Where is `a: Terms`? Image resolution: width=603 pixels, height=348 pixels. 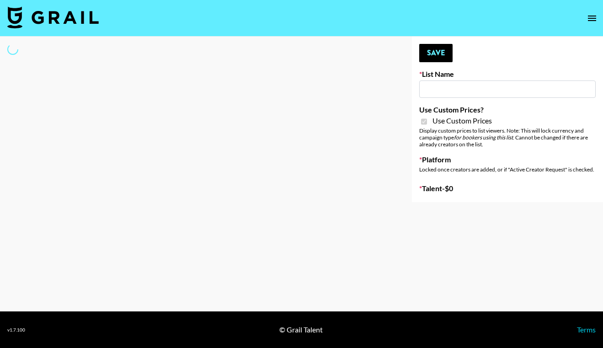
a: Terms is located at coordinates (586, 329).